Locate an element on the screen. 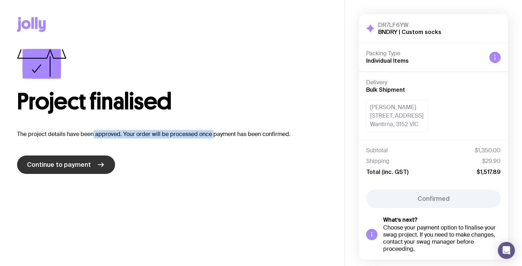  h3: DR7LF6YW is located at coordinates (409, 25).